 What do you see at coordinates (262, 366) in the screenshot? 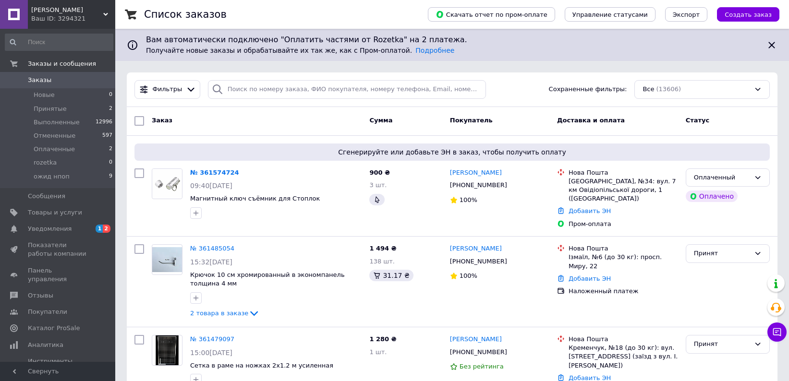
I see `span: Сетка в раме на ножках 2х1.2 м усиленная` at bounding box center [262, 366].